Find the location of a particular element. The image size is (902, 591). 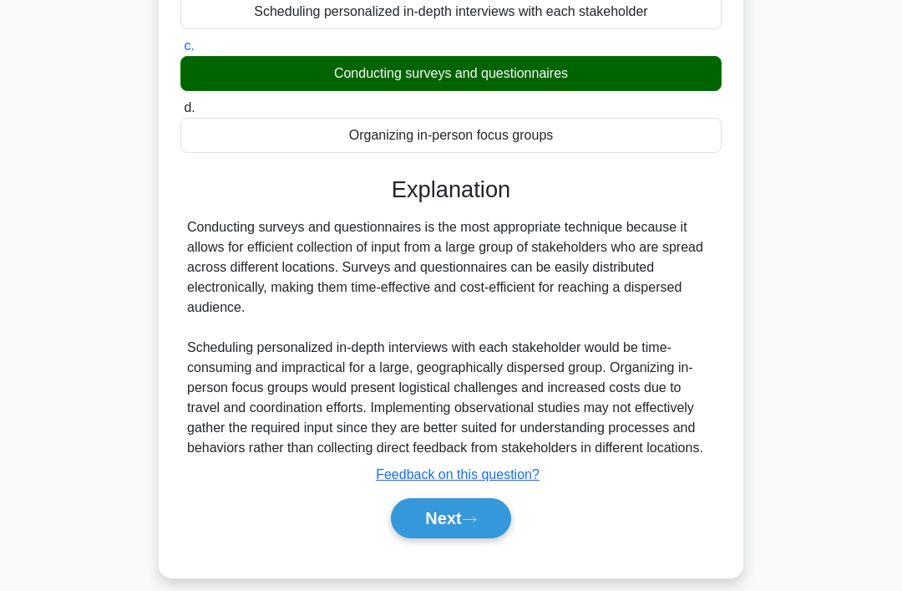

div: Organizing in-person focus groups is located at coordinates (451, 135).